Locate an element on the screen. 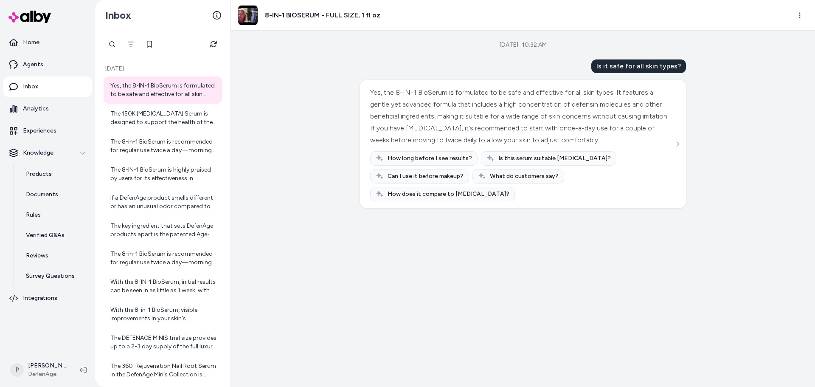 The height and width of the screenshot is (387, 815). a: Integrations is located at coordinates (48, 298).